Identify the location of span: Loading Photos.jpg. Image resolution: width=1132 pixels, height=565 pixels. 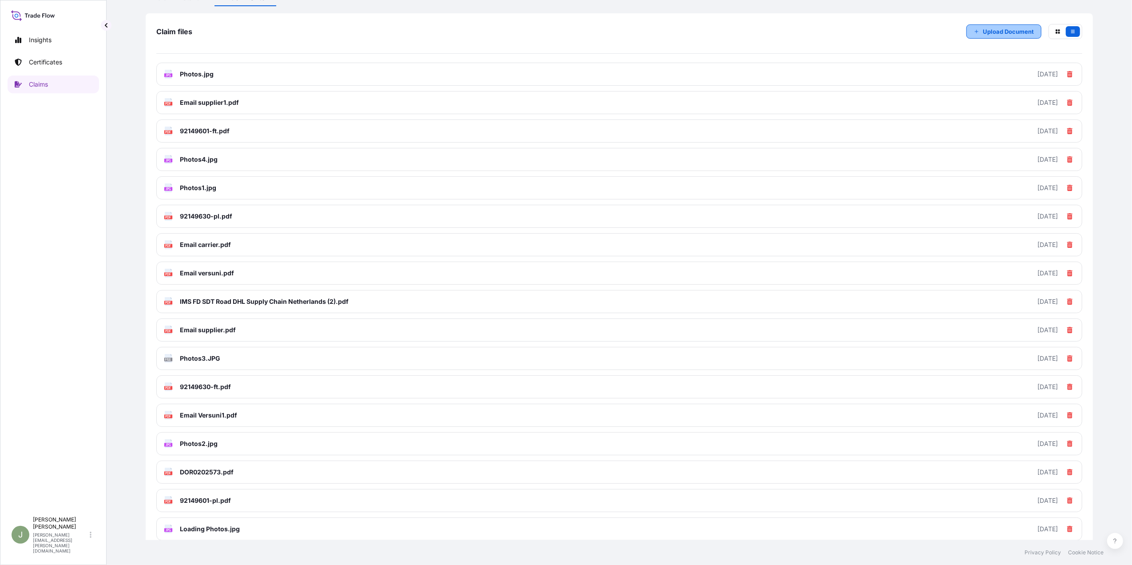
(210, 529).